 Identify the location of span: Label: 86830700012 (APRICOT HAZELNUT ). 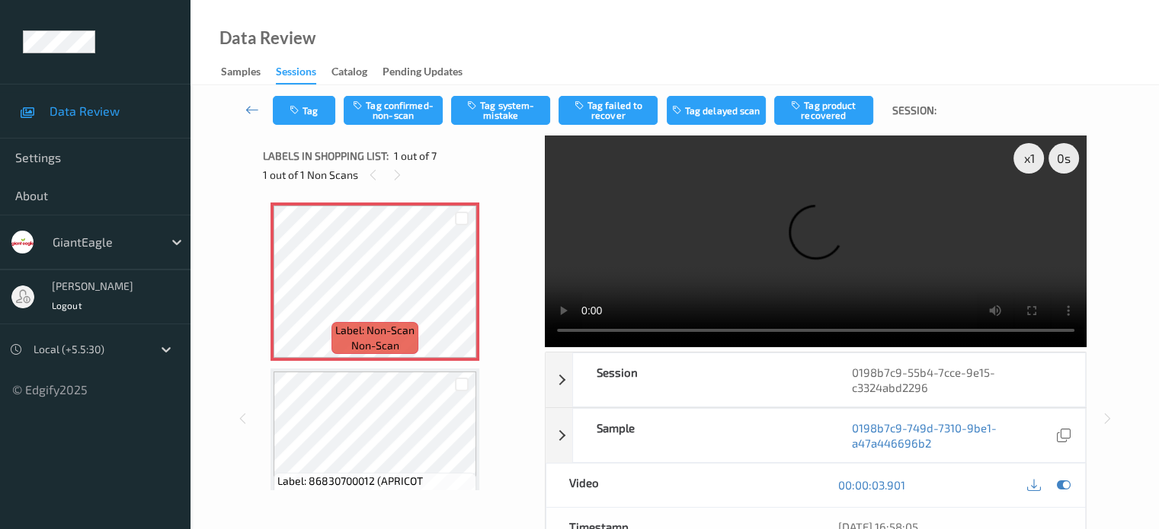
(375, 489).